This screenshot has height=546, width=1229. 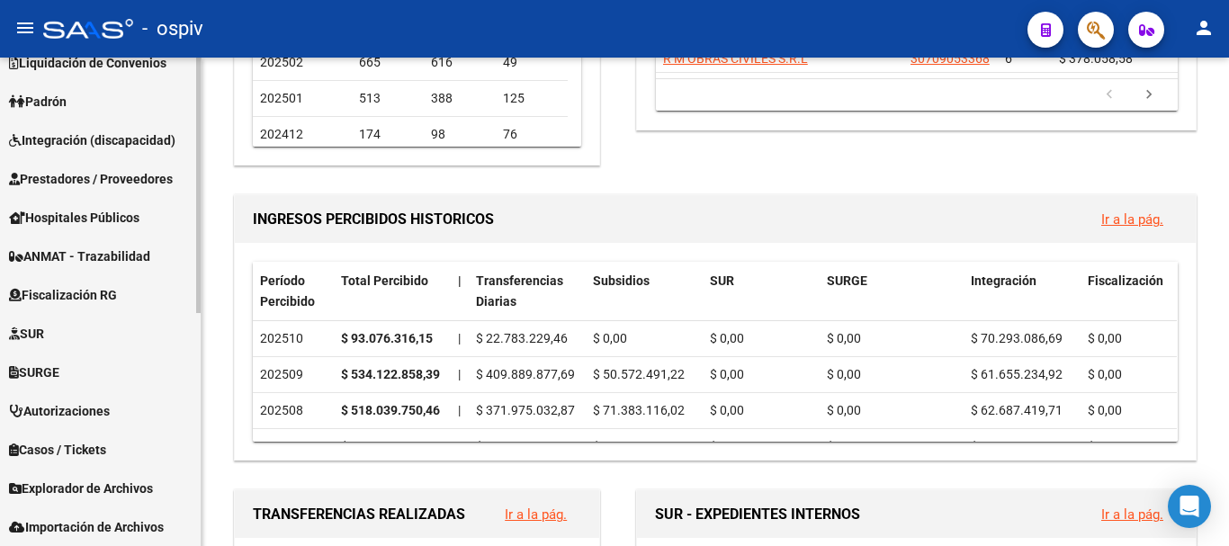 I want to click on span: 6, so click(x=1008, y=58).